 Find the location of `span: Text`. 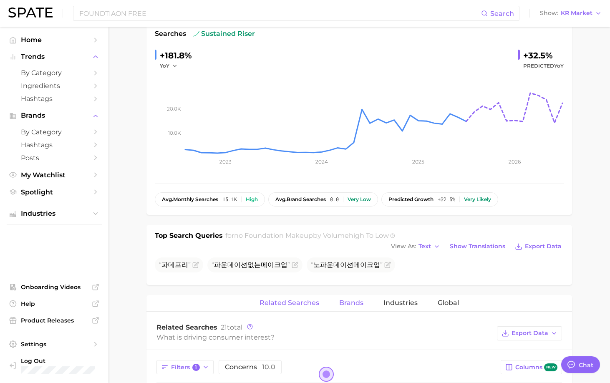

span: Text is located at coordinates (425, 246).